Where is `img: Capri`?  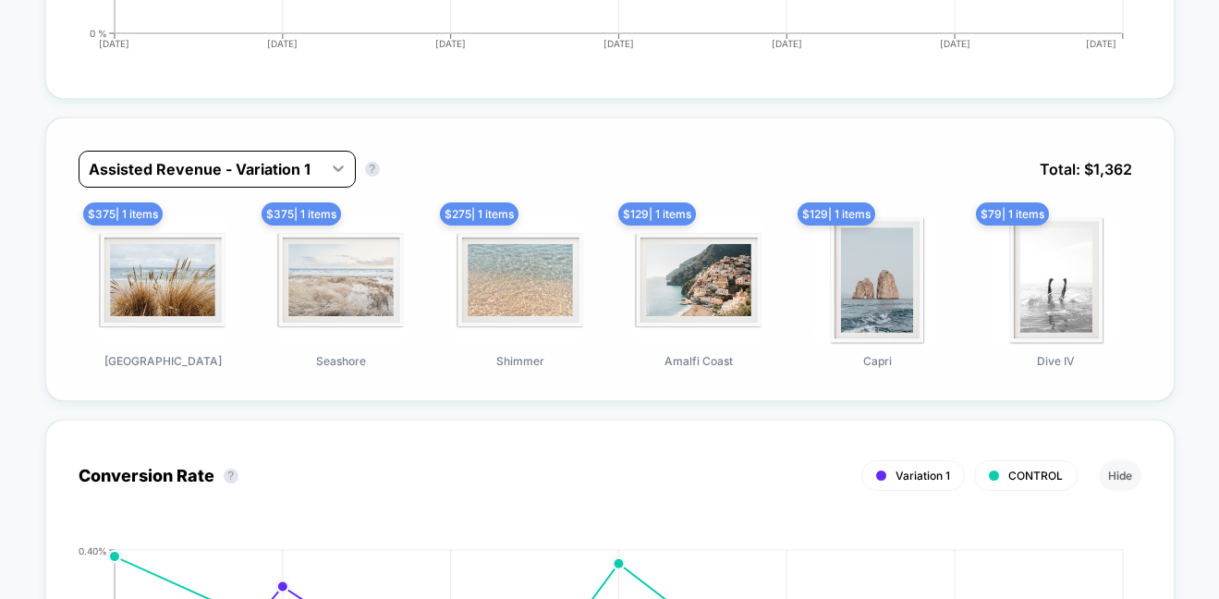
img: Capri is located at coordinates (877, 280).